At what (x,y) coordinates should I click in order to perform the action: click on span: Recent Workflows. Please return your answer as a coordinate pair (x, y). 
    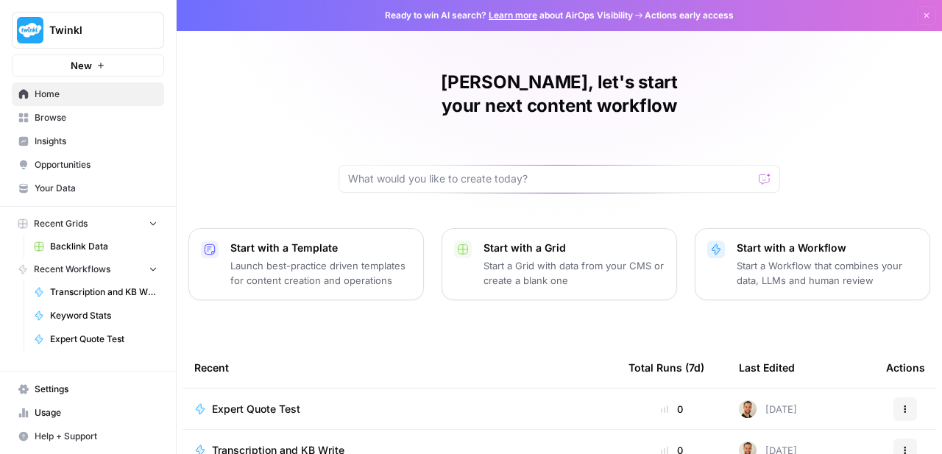
    Looking at the image, I should click on (72, 269).